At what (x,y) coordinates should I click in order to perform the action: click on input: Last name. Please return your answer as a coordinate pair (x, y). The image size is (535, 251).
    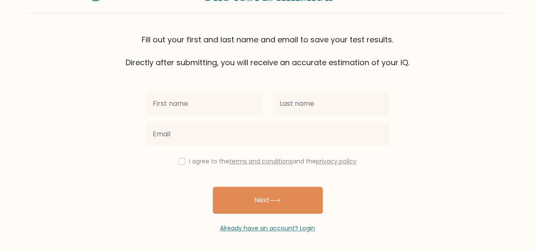
    Looking at the image, I should click on (331, 104).